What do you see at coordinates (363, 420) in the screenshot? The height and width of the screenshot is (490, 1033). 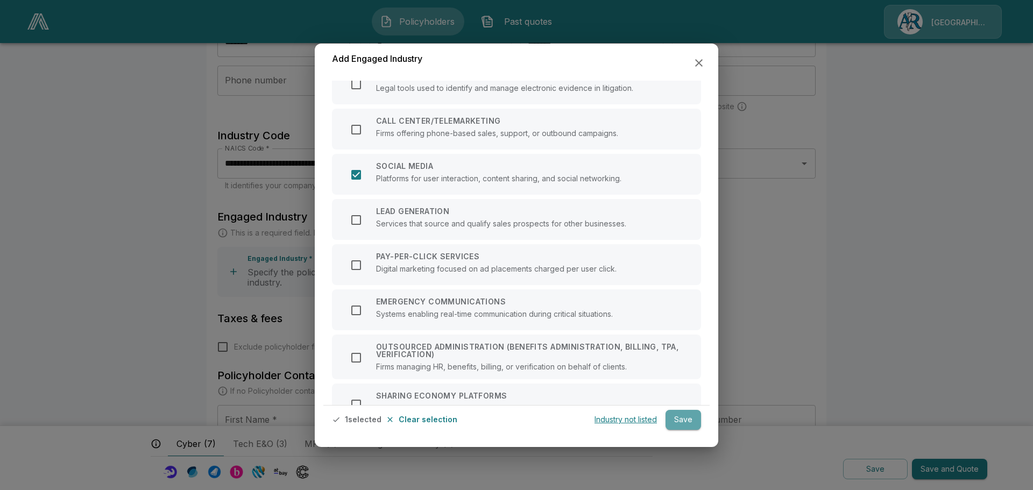 I see `p: 1 selected` at bounding box center [363, 420].